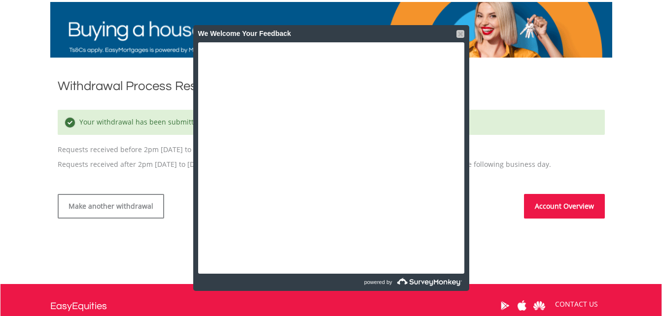 This screenshot has height=316, width=662. What do you see at coordinates (331, 86) in the screenshot?
I see `h1: Withdrawal Process Result` at bounding box center [331, 86].